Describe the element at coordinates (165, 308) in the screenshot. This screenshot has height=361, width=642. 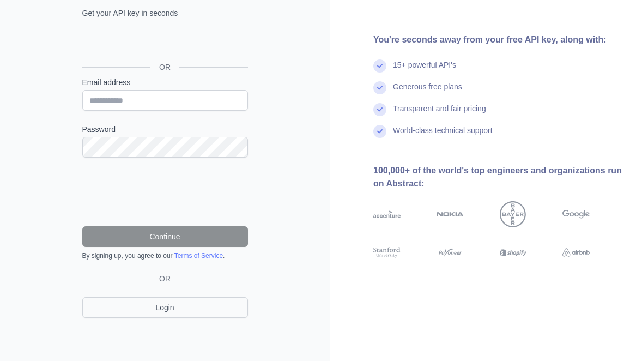
I see `a: Login` at that location.